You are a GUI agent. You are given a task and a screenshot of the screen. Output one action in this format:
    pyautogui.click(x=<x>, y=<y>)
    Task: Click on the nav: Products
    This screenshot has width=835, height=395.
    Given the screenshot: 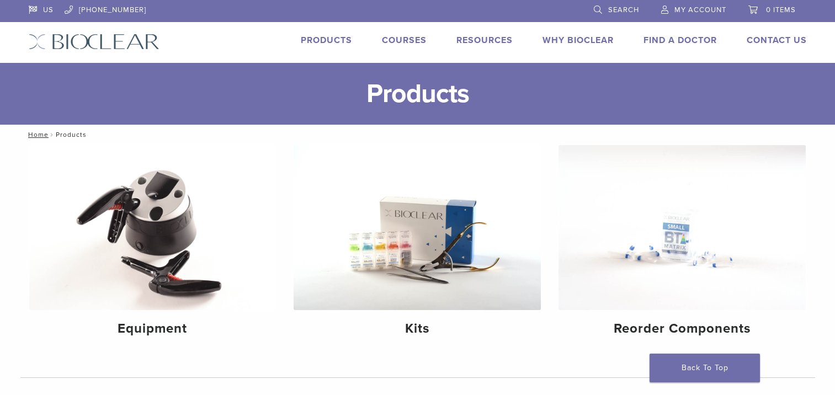 What is the action you would take?
    pyautogui.click(x=418, y=135)
    